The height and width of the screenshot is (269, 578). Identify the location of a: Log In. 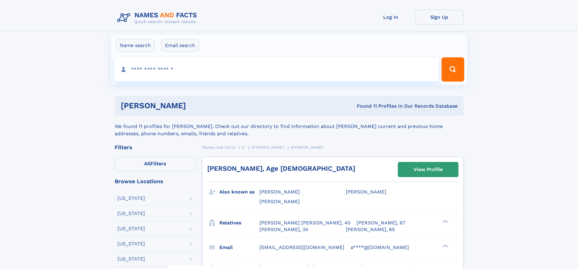
(391, 17).